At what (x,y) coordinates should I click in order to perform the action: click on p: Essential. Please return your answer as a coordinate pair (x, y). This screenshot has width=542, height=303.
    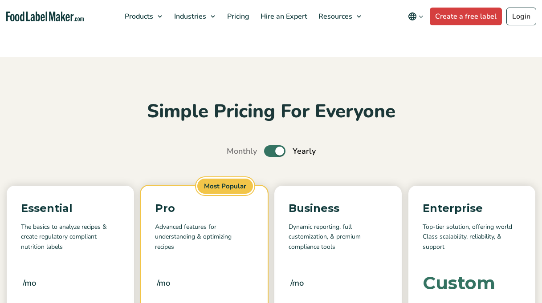
    Looking at the image, I should click on (70, 209).